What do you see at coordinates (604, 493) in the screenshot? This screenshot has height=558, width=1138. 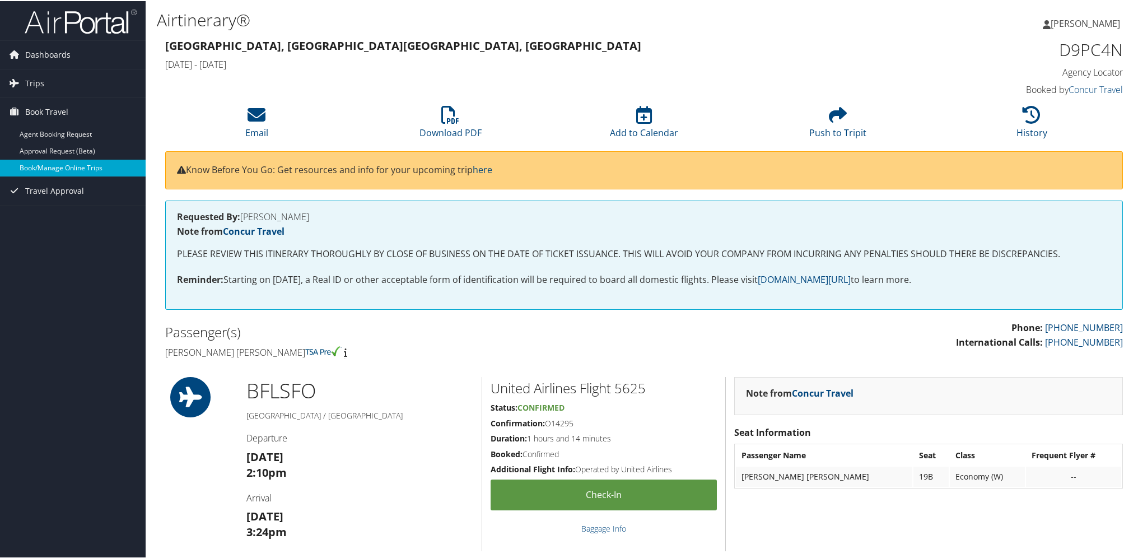 I see `a: Check-in` at bounding box center [604, 493].